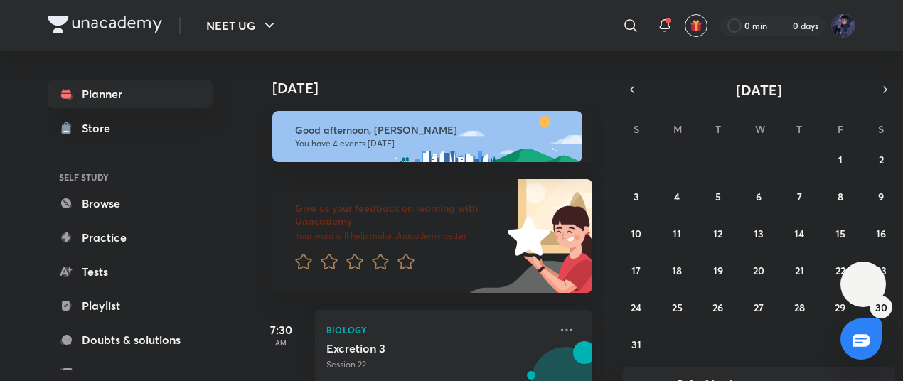 The width and height of the screenshot is (903, 381). Describe the element at coordinates (130, 306) in the screenshot. I see `a: Playlist` at that location.